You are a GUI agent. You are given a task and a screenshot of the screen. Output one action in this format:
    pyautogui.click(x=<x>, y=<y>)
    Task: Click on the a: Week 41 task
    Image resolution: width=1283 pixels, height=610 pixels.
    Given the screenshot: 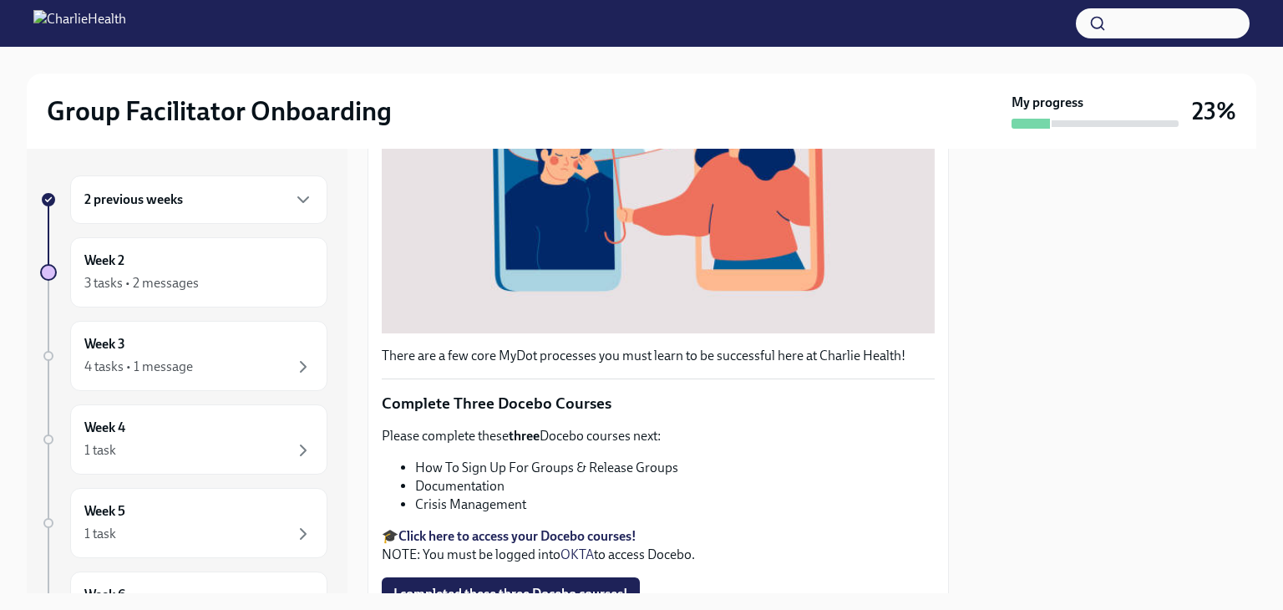 What is the action you would take?
    pyautogui.click(x=184, y=439)
    